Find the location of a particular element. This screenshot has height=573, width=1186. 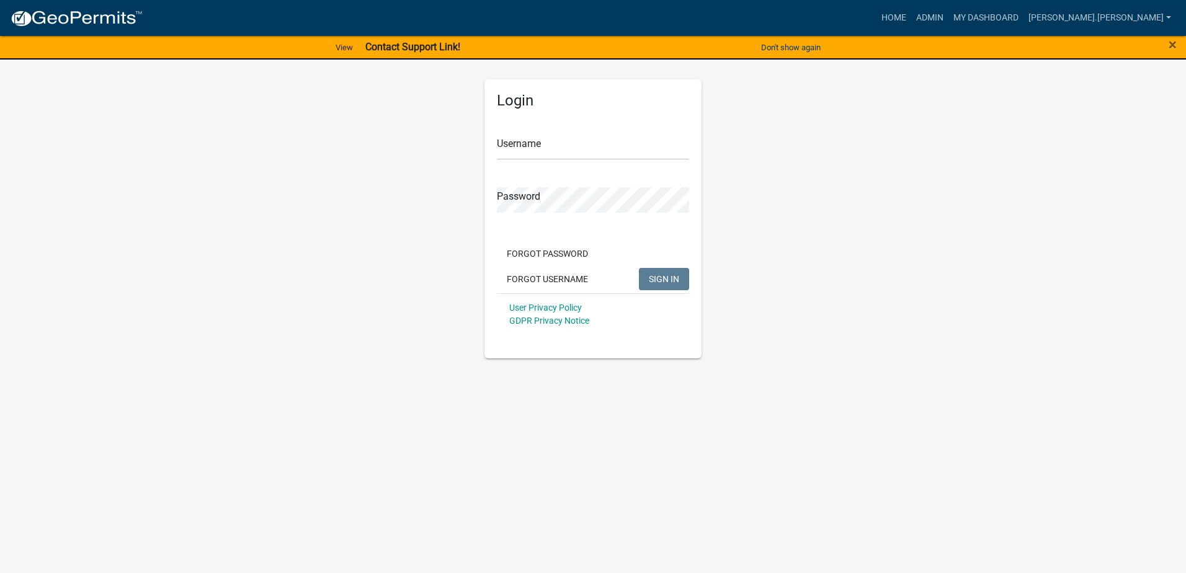

button: SIGN IN is located at coordinates (664, 279).